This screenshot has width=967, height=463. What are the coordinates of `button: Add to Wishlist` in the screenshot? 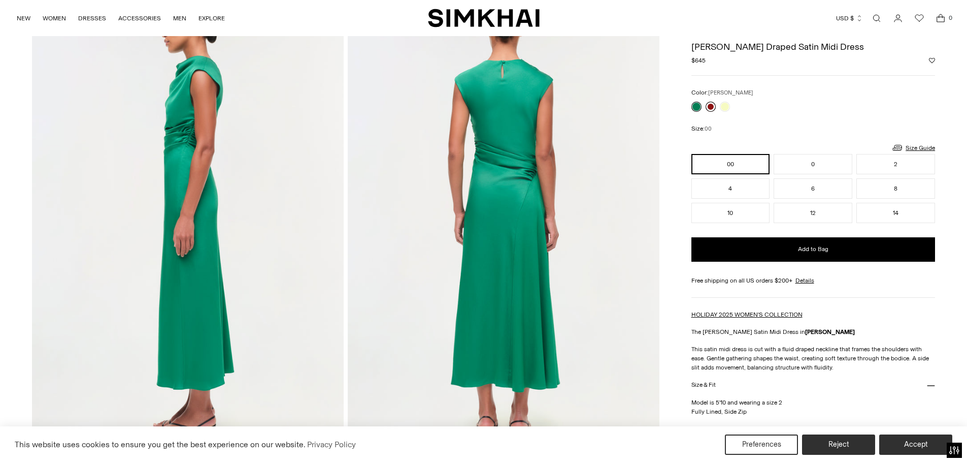 It's located at (932, 60).